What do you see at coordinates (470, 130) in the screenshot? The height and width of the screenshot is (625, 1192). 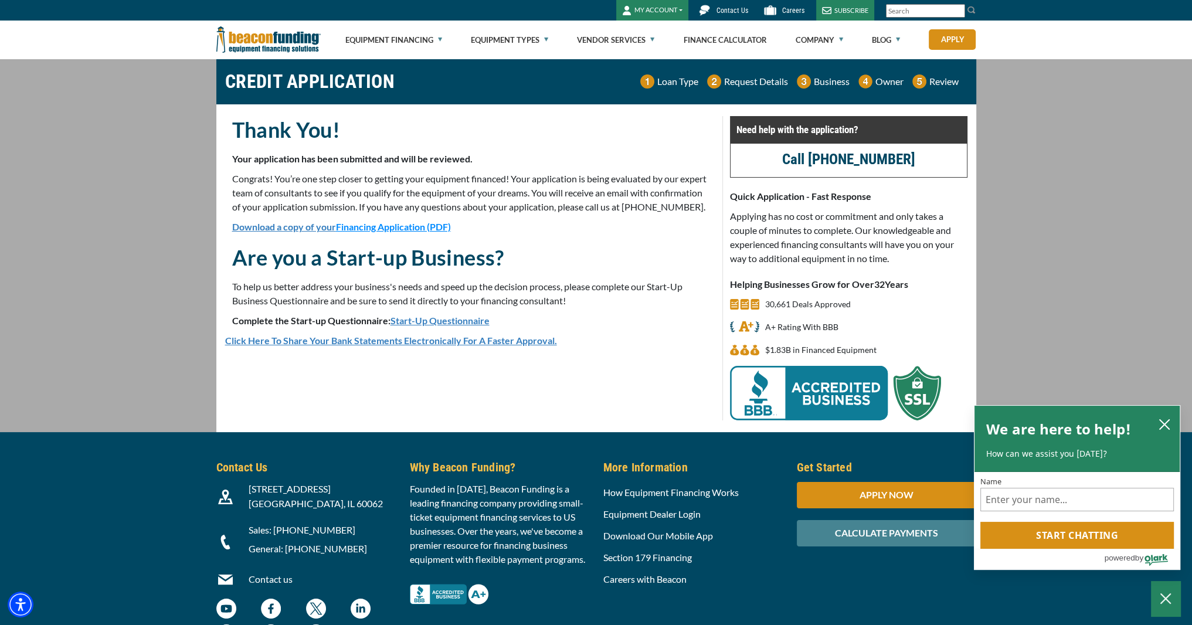 I see `h2: Thank You!` at bounding box center [470, 130].